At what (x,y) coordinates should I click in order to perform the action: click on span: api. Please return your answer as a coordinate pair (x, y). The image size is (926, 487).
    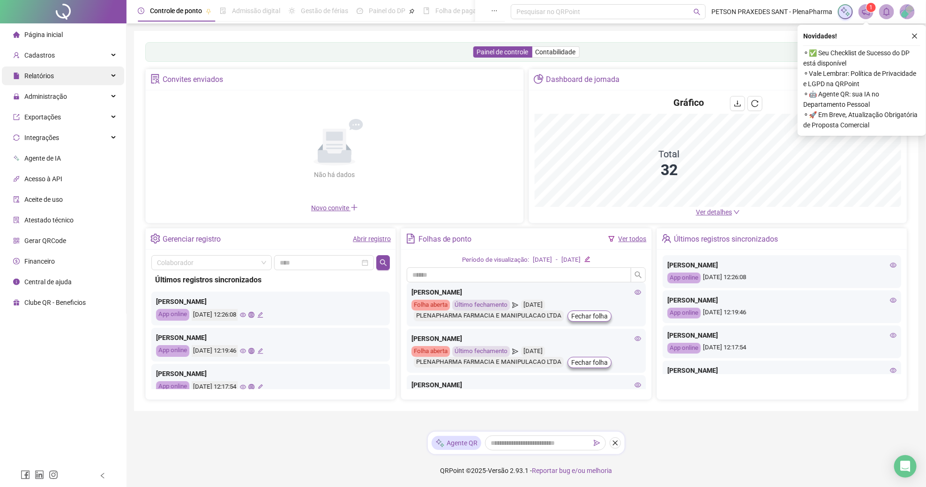
    Looking at the image, I should click on (16, 179).